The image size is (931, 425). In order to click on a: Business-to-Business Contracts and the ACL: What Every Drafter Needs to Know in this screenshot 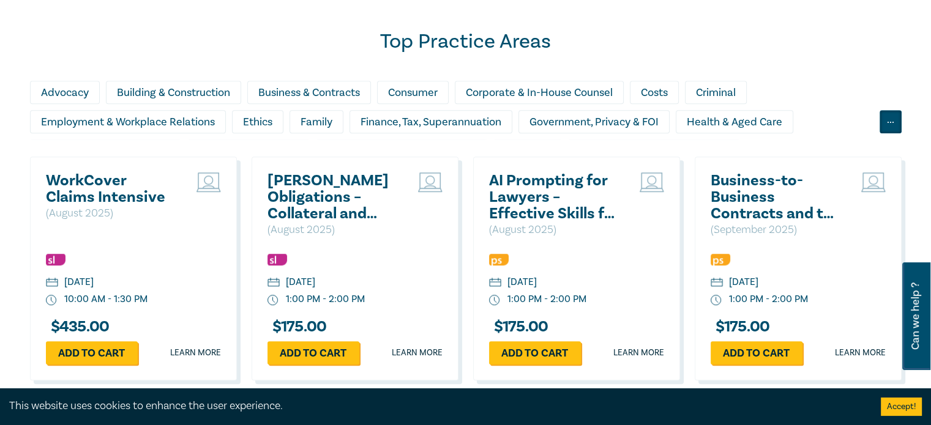, I will do `click(776, 197)`.